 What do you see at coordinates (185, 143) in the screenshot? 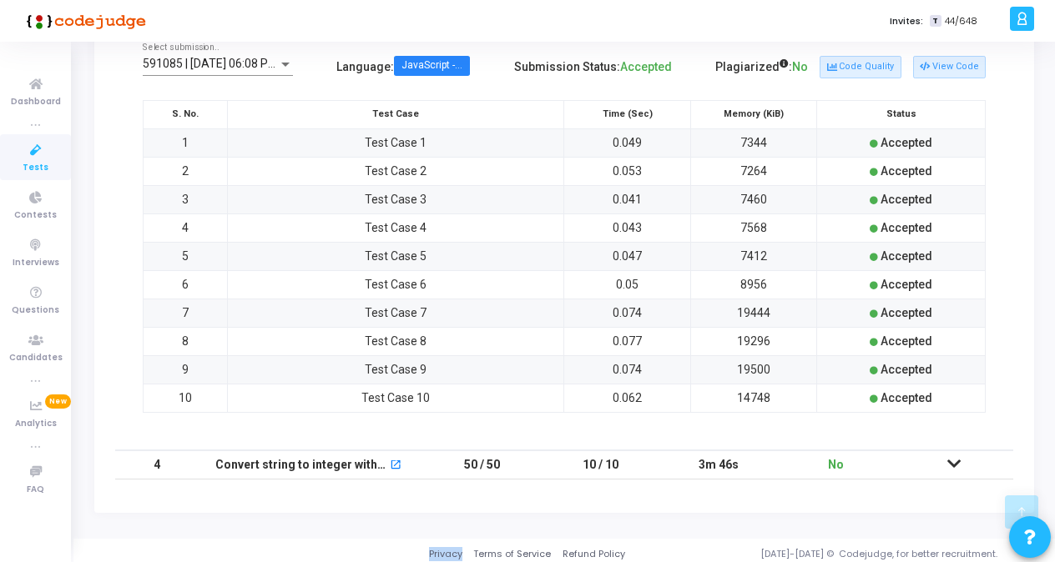
I see `td: 1` at bounding box center [185, 143].